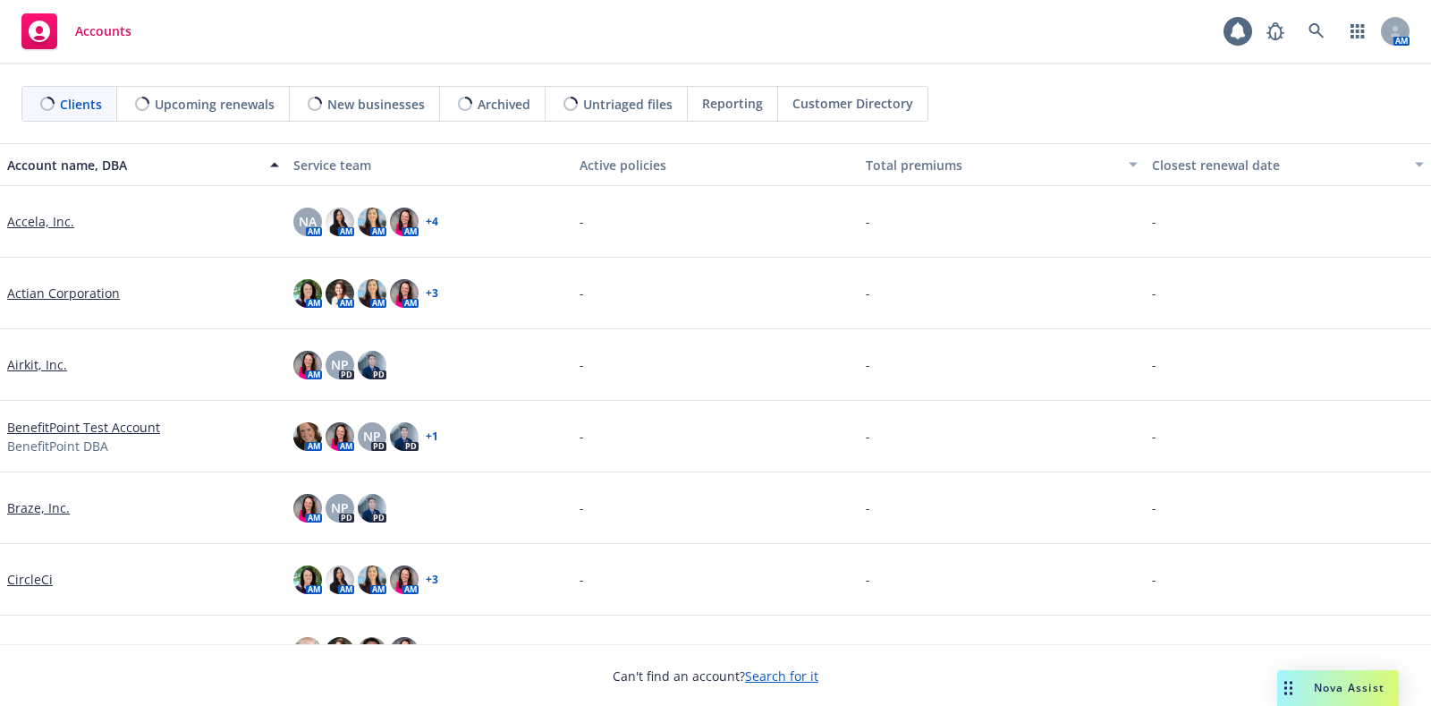 This screenshot has width=1431, height=706. What do you see at coordinates (1288, 165) in the screenshot?
I see `button: Closest renewal date` at bounding box center [1288, 165].